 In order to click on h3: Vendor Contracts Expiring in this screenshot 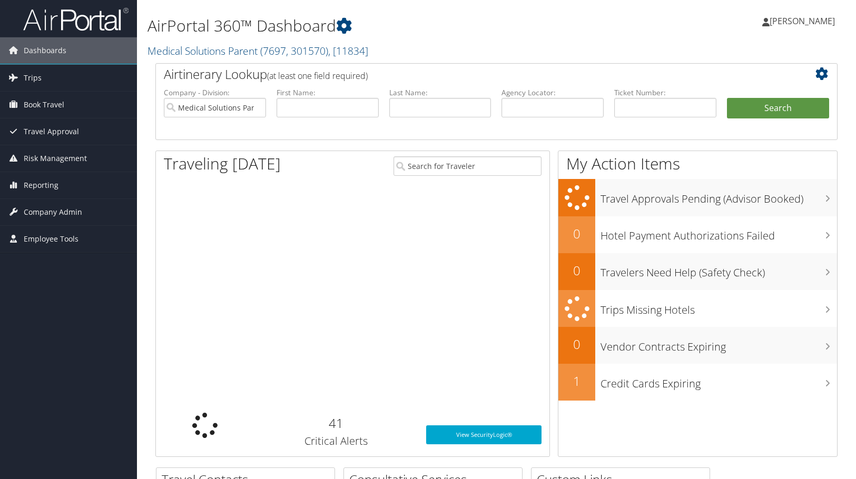, I will do `click(718, 344)`.